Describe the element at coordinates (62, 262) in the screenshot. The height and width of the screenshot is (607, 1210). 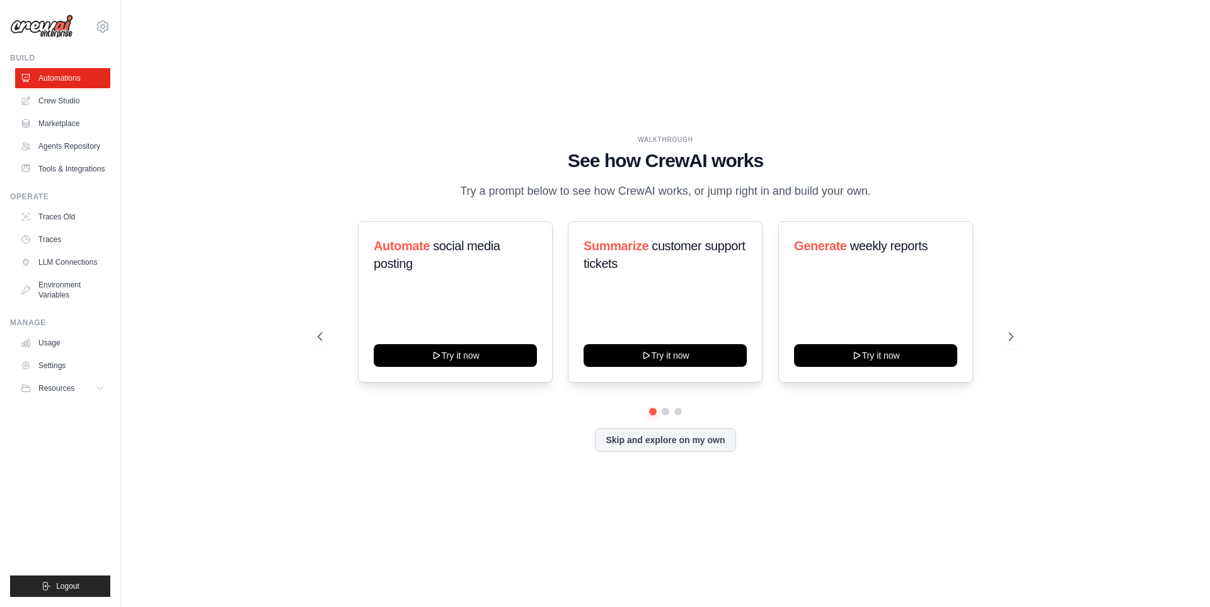
I see `a: LLM Connections` at that location.